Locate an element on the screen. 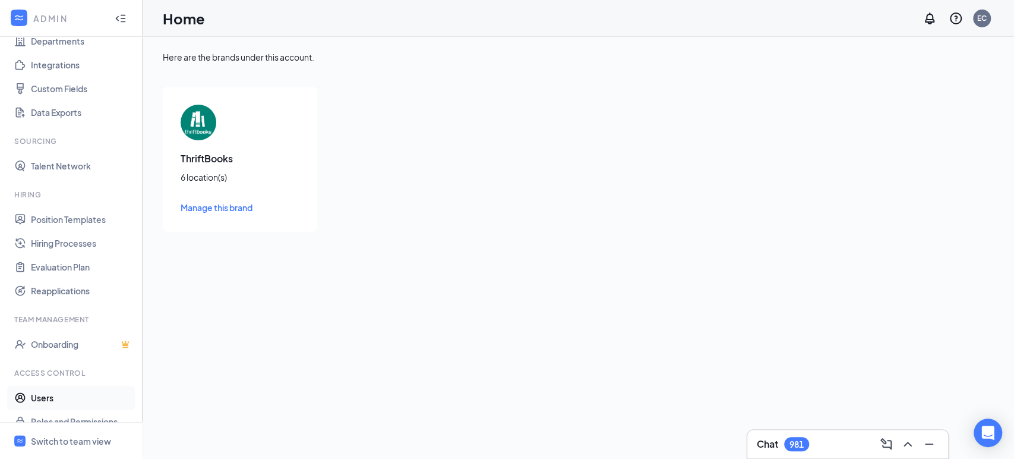  h1: Home is located at coordinates (184, 18).